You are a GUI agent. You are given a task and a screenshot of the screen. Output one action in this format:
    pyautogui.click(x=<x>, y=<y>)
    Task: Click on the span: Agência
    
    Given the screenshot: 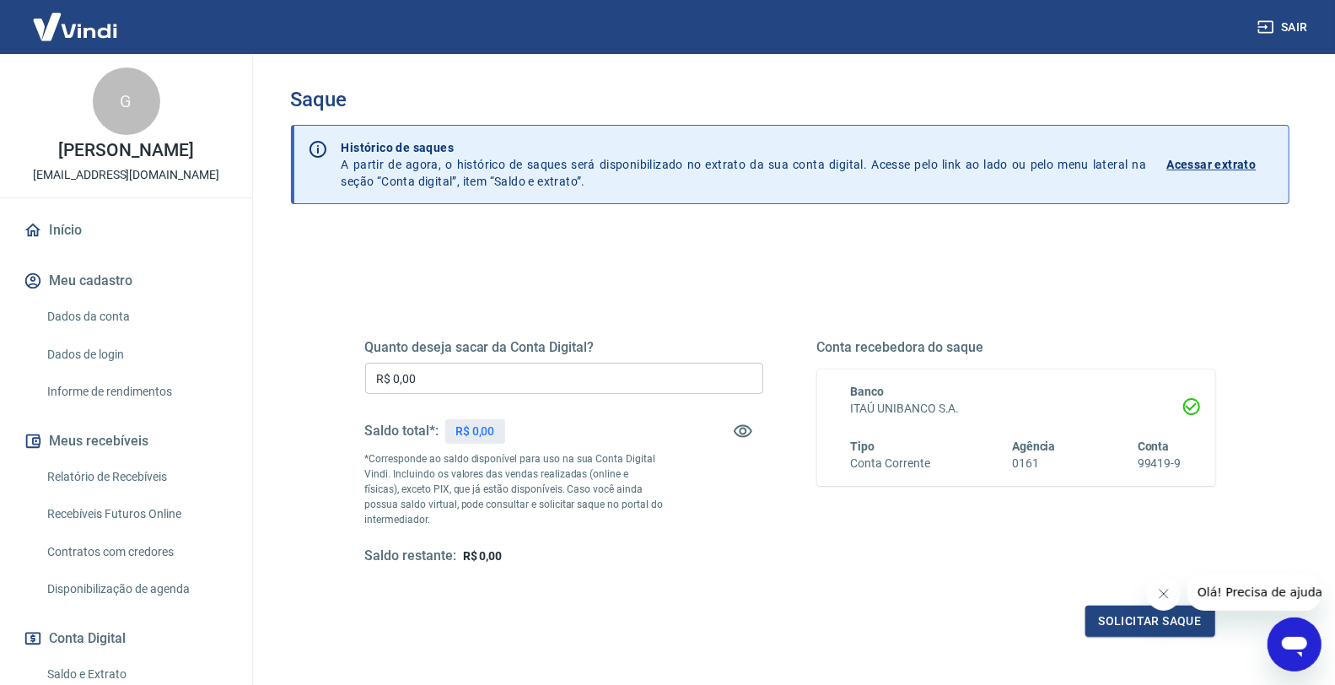 What is the action you would take?
    pyautogui.click(x=1034, y=446)
    